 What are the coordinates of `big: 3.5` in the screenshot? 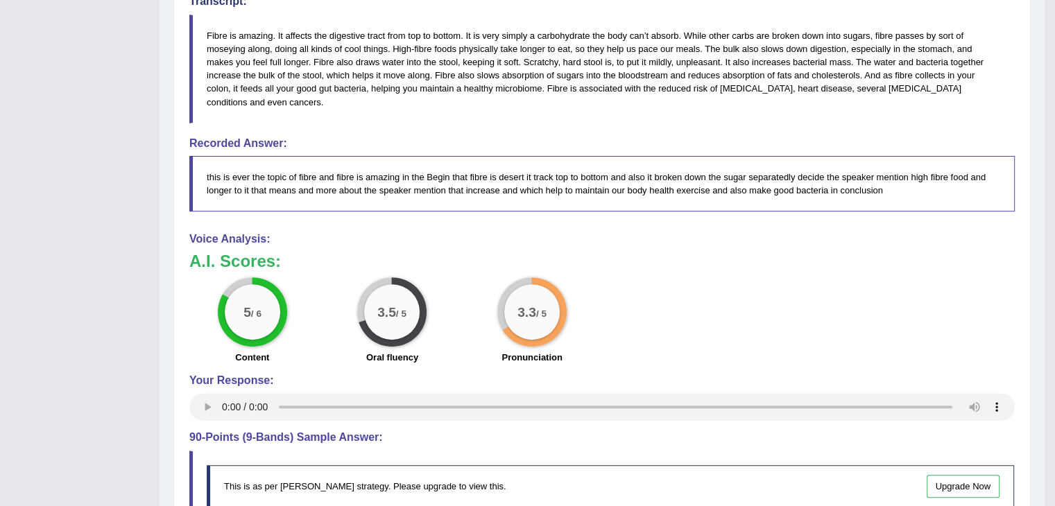 It's located at (387, 312).